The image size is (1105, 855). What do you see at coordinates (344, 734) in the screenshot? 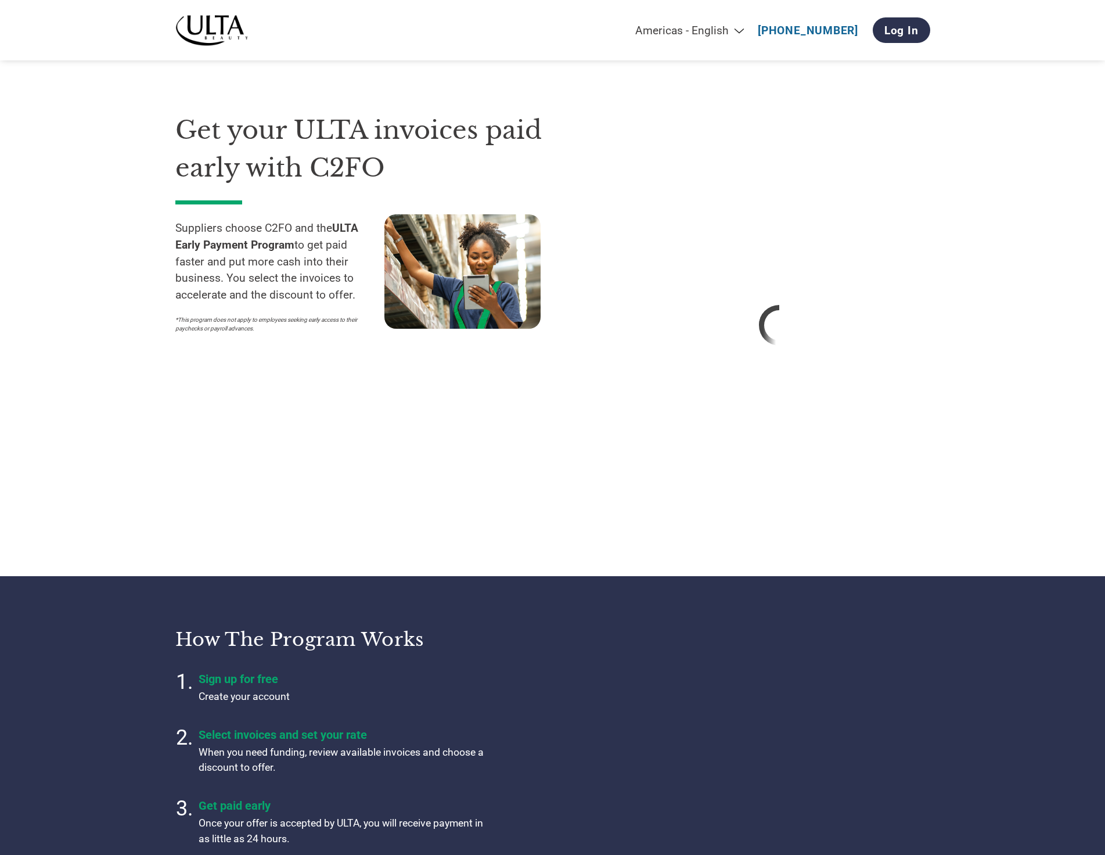
I see `h4: Select invoices and set your rate` at bounding box center [344, 734].